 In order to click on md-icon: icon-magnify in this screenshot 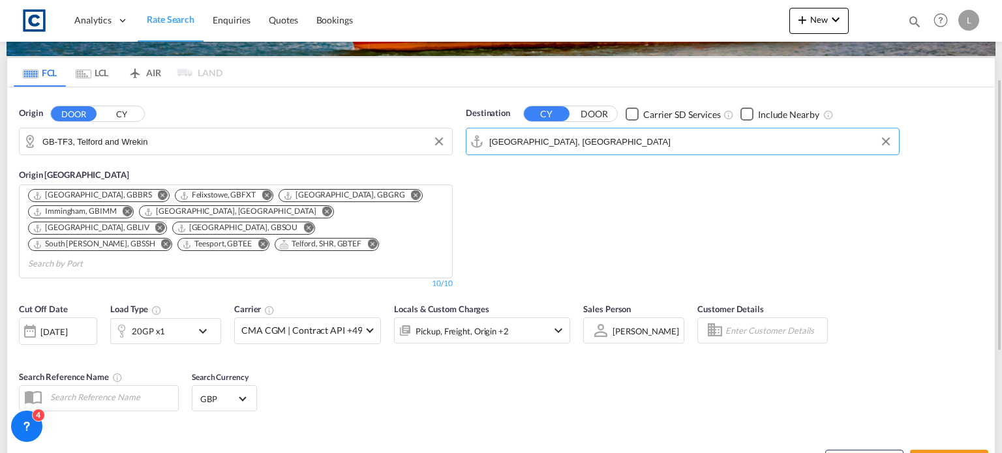, I will do `click(914, 22)`.